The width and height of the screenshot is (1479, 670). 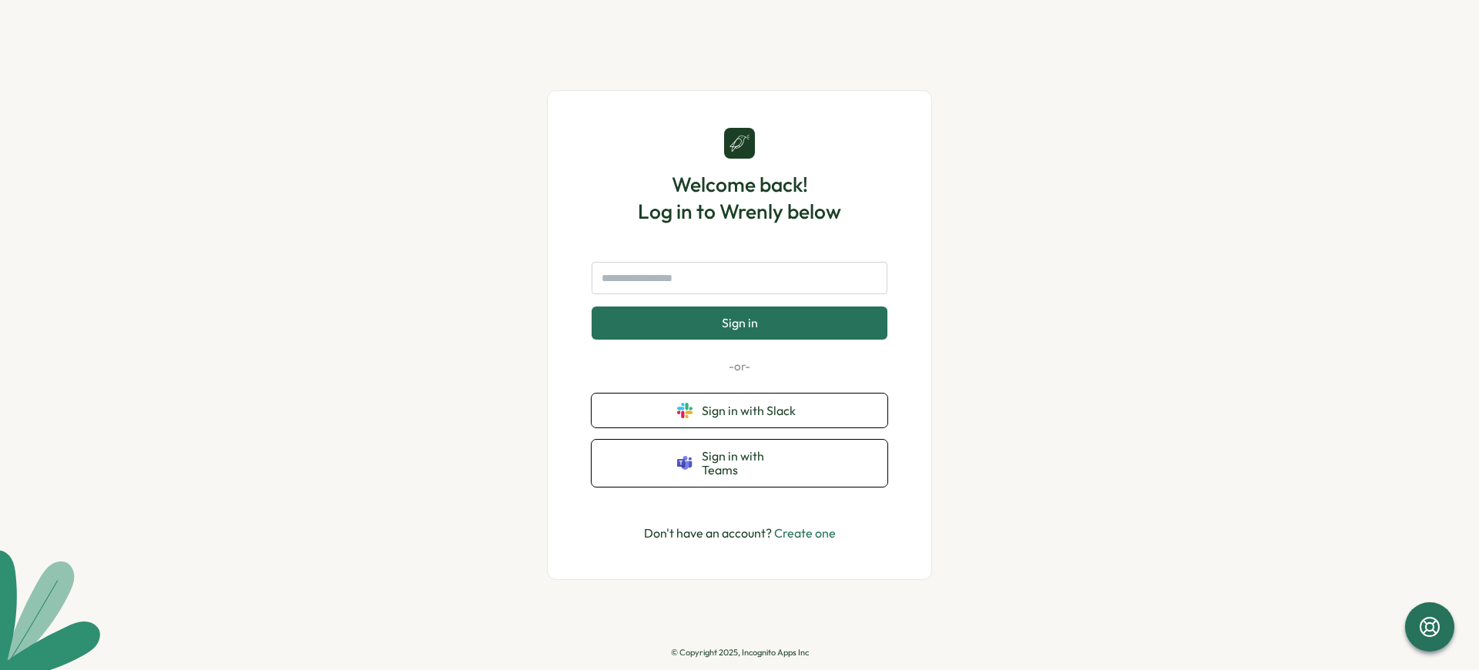 What do you see at coordinates (805, 533) in the screenshot?
I see `a: Create one` at bounding box center [805, 533].